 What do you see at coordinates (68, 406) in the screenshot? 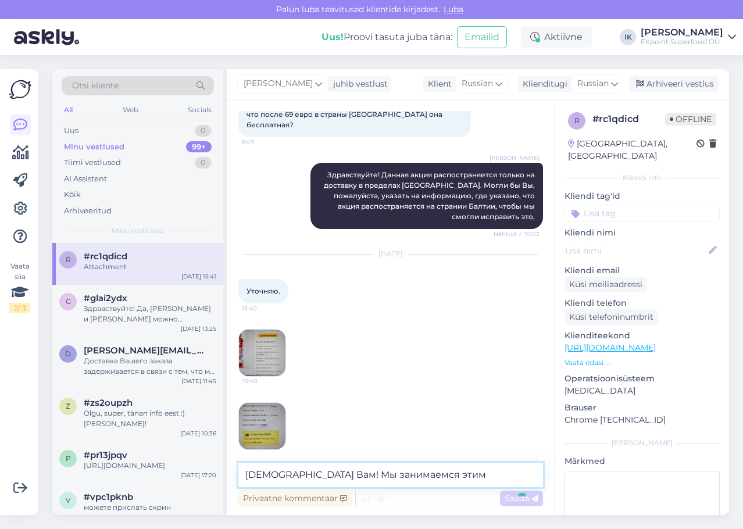
I see `span: z` at bounding box center [68, 406].